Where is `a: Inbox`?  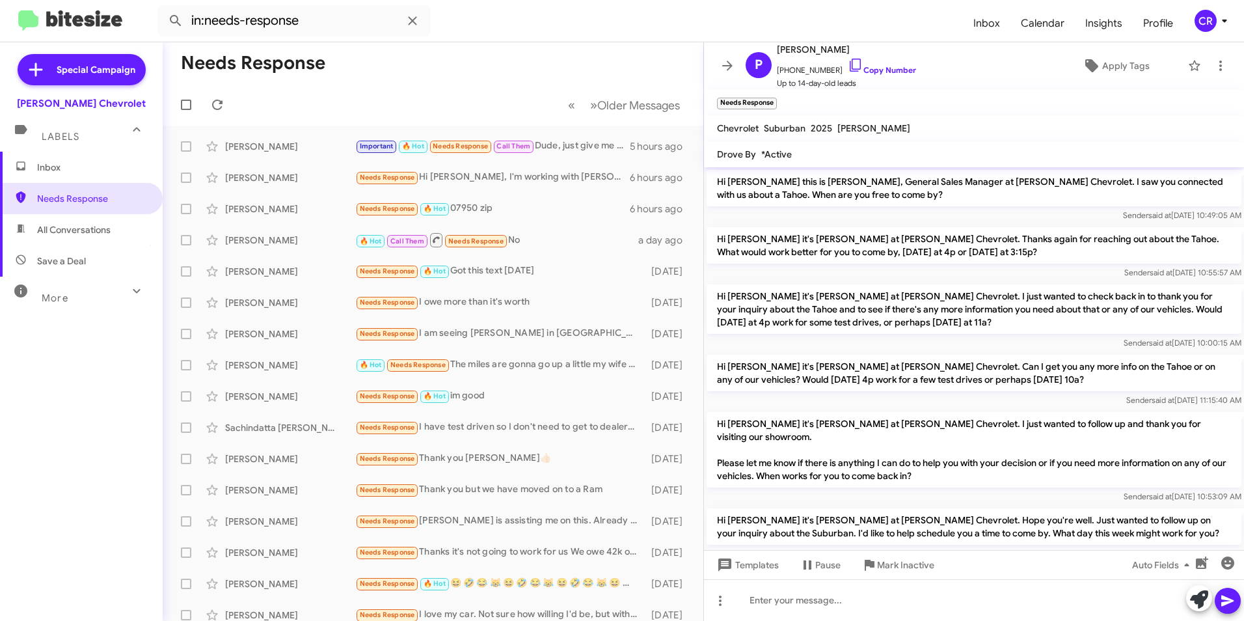 a: Inbox is located at coordinates (986, 23).